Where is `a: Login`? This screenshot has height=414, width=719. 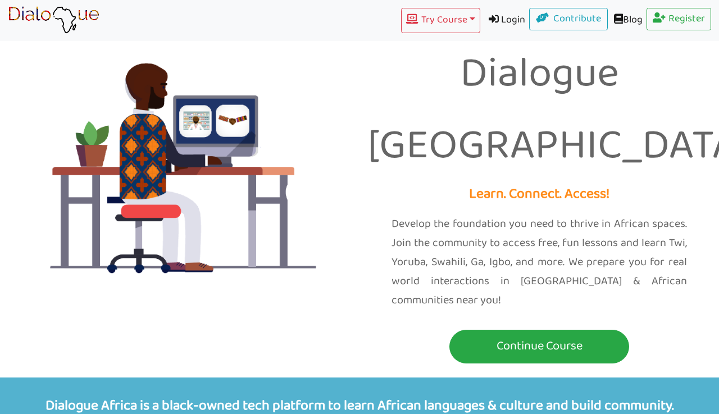
a: Login is located at coordinates (505, 20).